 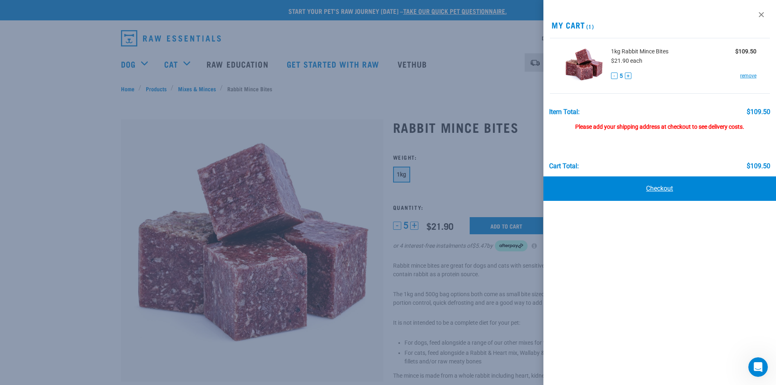 What do you see at coordinates (589, 26) in the screenshot?
I see `span: (1)` at bounding box center [589, 26].